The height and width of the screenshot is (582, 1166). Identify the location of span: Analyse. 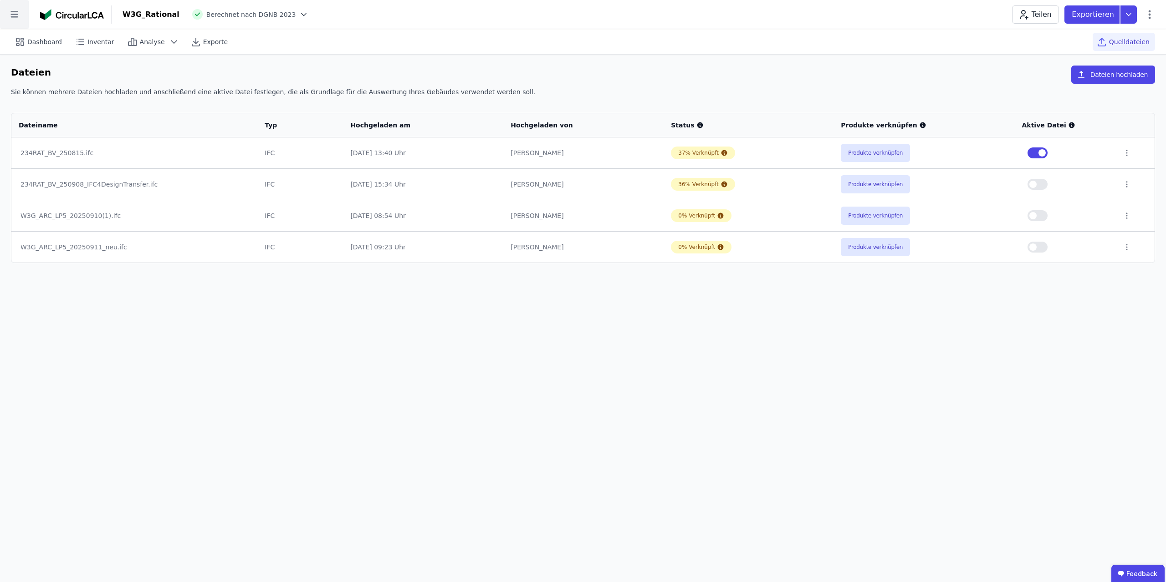
(152, 42).